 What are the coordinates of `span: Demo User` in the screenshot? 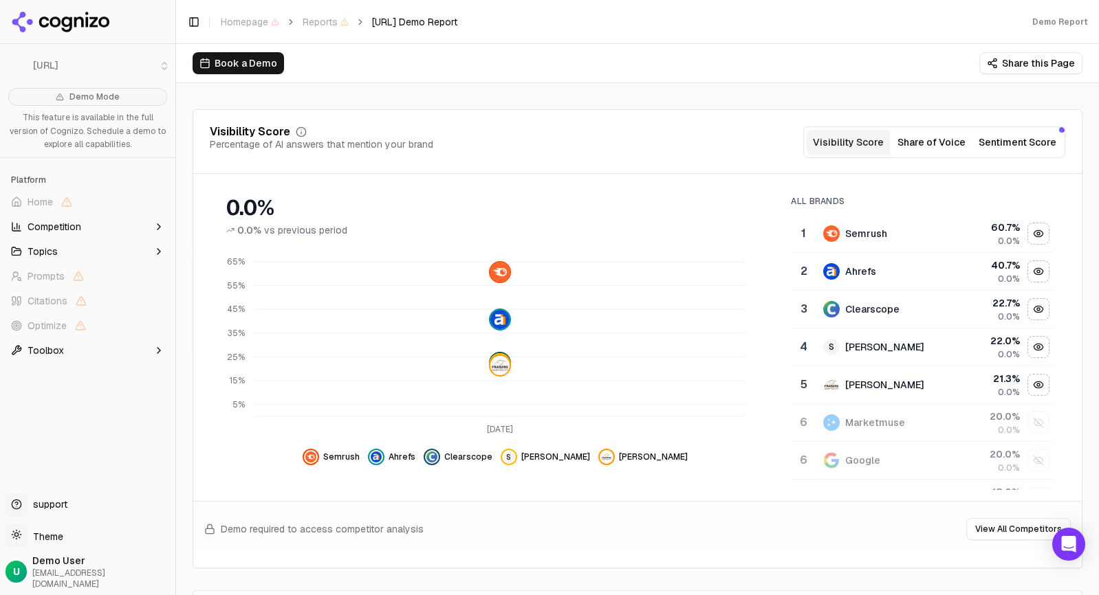 It's located at (101, 561).